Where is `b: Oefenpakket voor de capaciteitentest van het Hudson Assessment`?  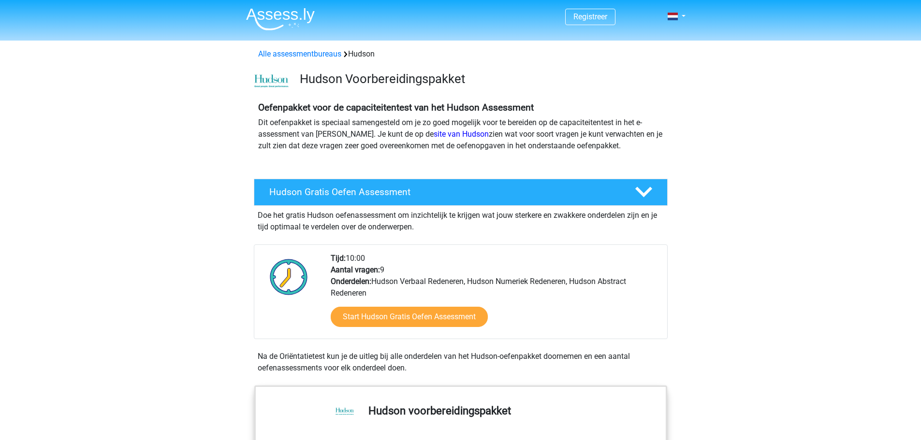 b: Oefenpakket voor de capaciteitentest van het Hudson Assessment is located at coordinates (396, 107).